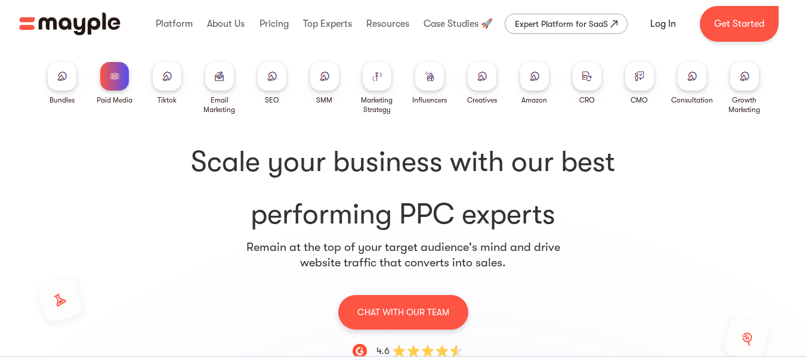  What do you see at coordinates (744, 88) in the screenshot?
I see `a: Growth Marketing` at bounding box center [744, 88].